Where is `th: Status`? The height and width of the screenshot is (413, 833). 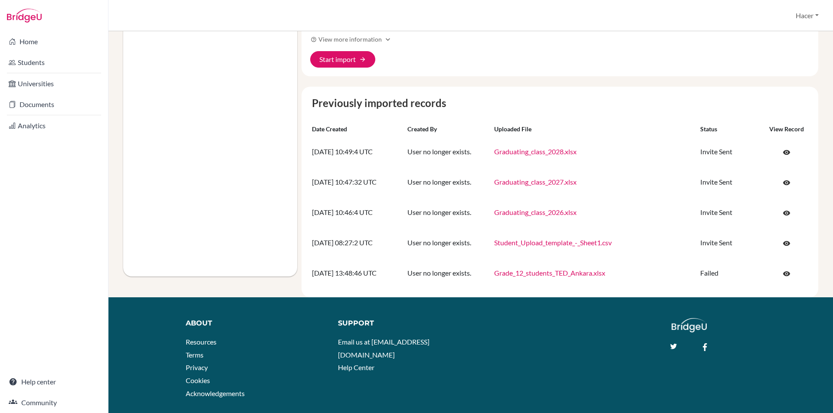
th: Status is located at coordinates (729, 129).